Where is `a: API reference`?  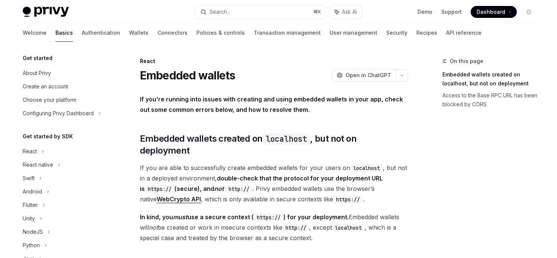
a: API reference is located at coordinates (464, 33).